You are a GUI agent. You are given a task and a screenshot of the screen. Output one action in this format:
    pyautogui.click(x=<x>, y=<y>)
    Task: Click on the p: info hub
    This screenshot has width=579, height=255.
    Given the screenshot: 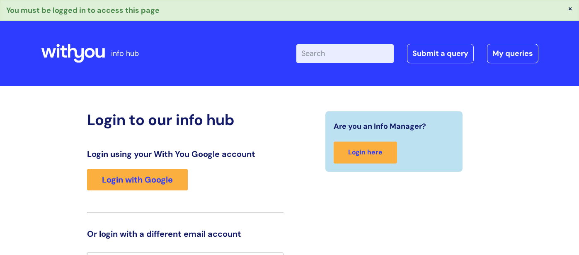 What is the action you would take?
    pyautogui.click(x=125, y=53)
    